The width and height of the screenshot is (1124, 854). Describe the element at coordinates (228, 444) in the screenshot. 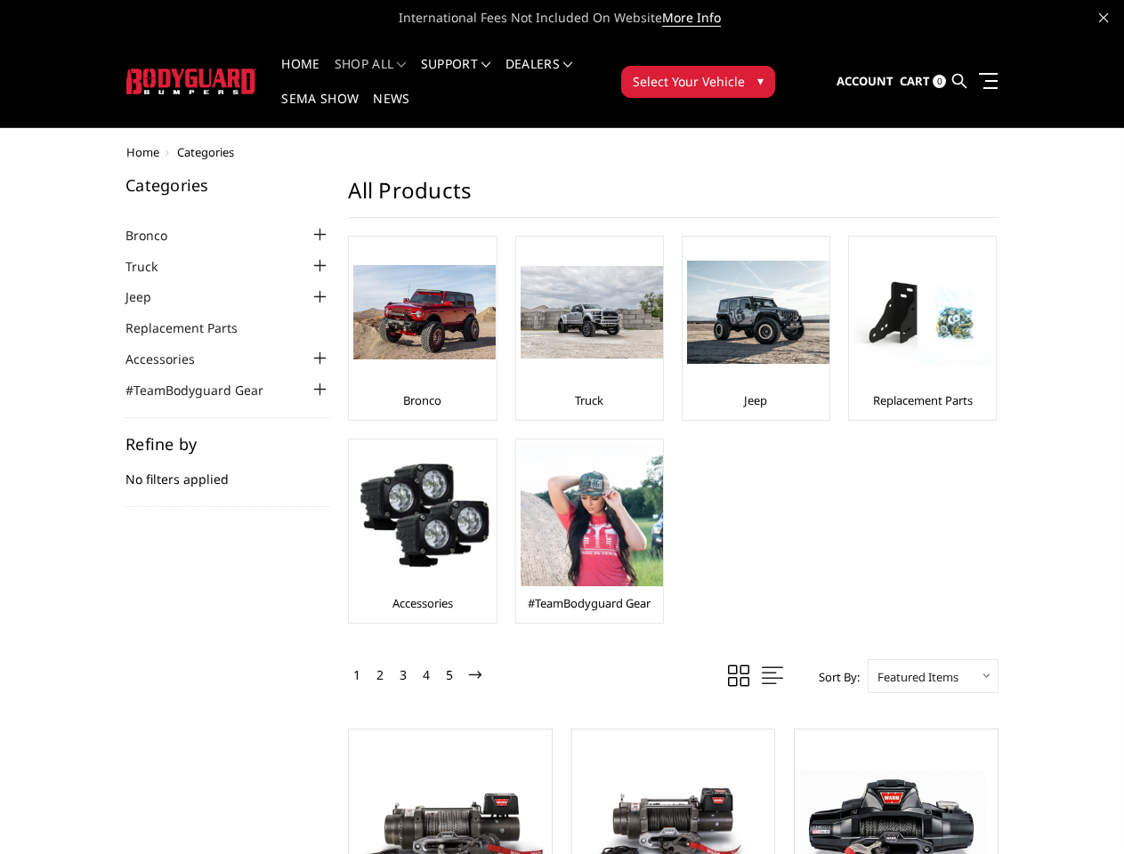

I see `h5: Refine by` at that location.